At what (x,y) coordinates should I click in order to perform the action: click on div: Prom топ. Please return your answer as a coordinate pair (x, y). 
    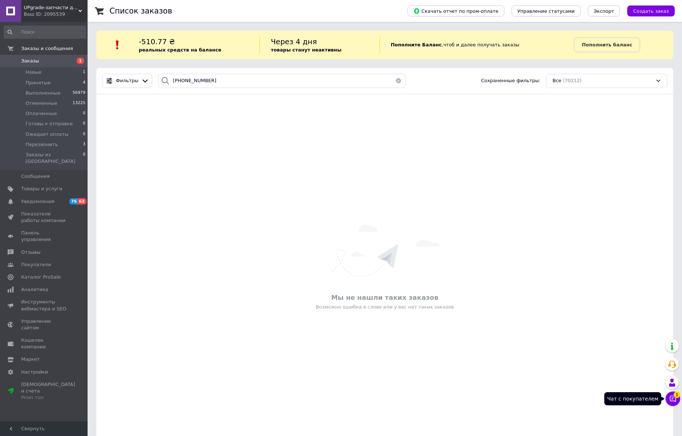
    Looking at the image, I should click on (48, 397).